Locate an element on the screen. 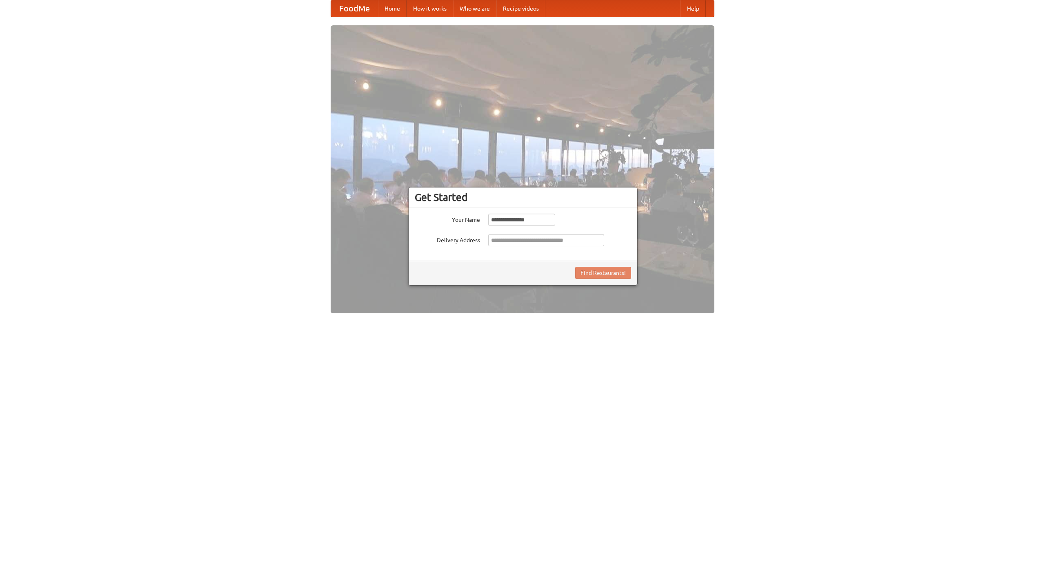  a: Recipe videos is located at coordinates (521, 9).